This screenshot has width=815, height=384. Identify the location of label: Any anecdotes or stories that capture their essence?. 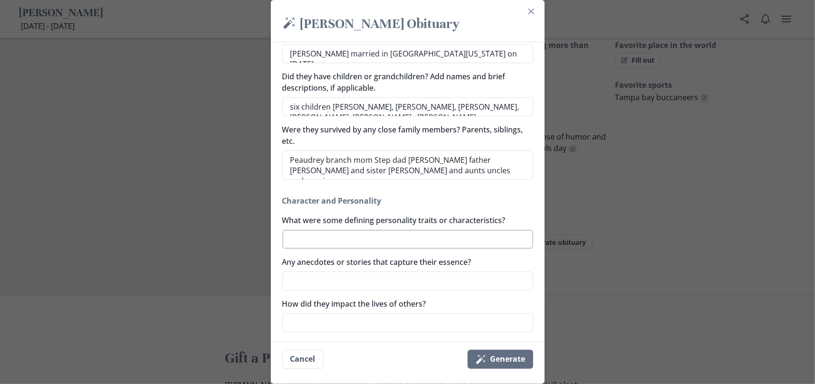
(405, 262).